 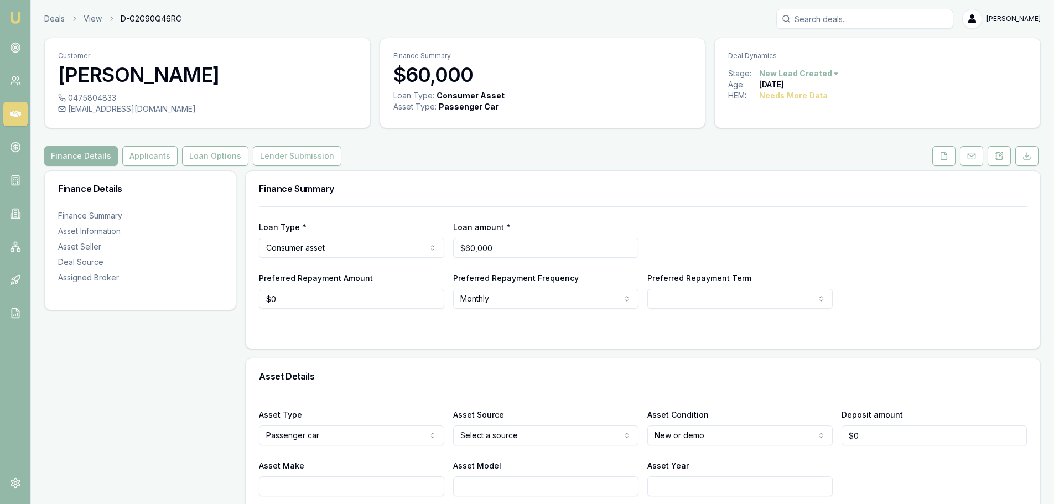 What do you see at coordinates (877, 56) in the screenshot?
I see `p: Deal Dynamics` at bounding box center [877, 56].